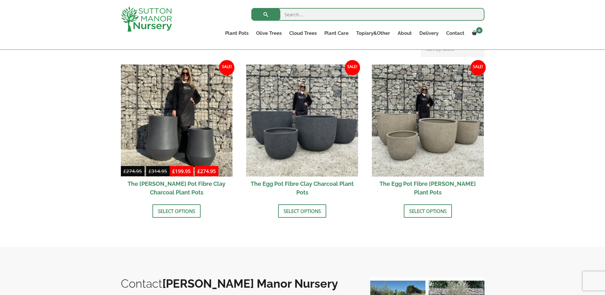  I want to click on h2: Contact, so click(239, 283).